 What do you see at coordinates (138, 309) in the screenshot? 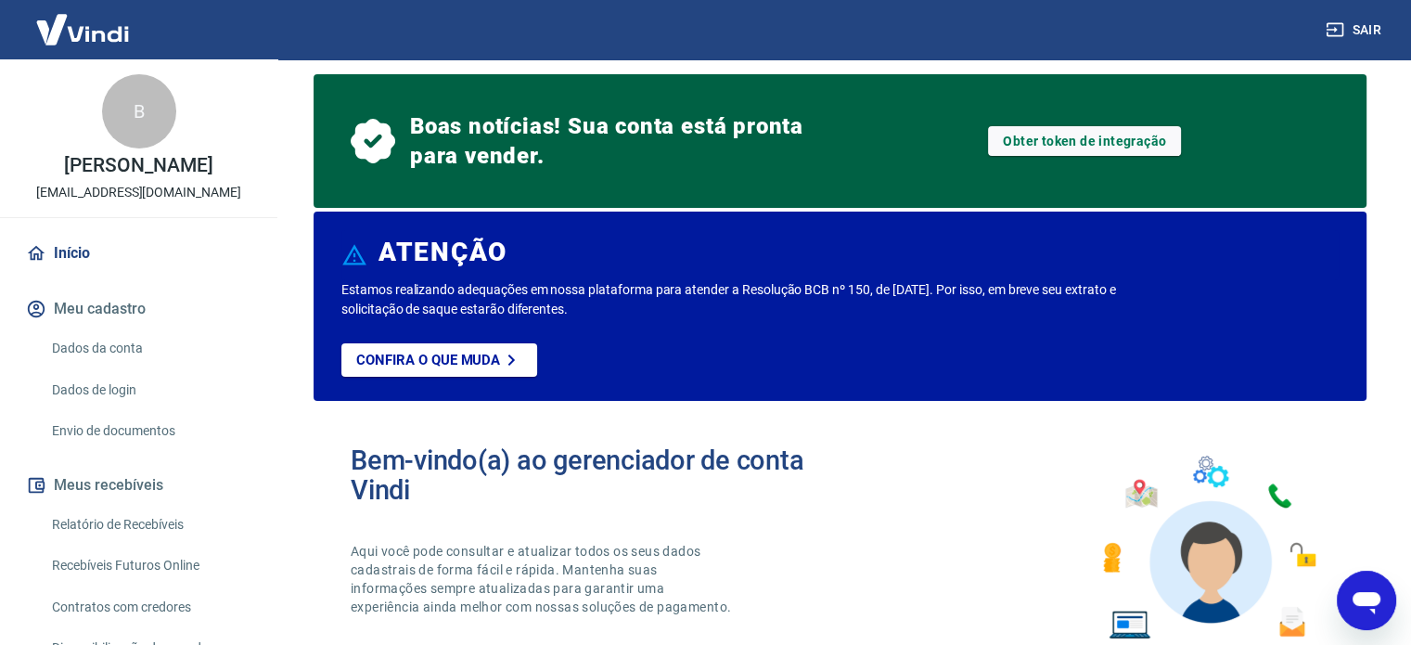
I see `button: Meu cadastro` at bounding box center [138, 309].